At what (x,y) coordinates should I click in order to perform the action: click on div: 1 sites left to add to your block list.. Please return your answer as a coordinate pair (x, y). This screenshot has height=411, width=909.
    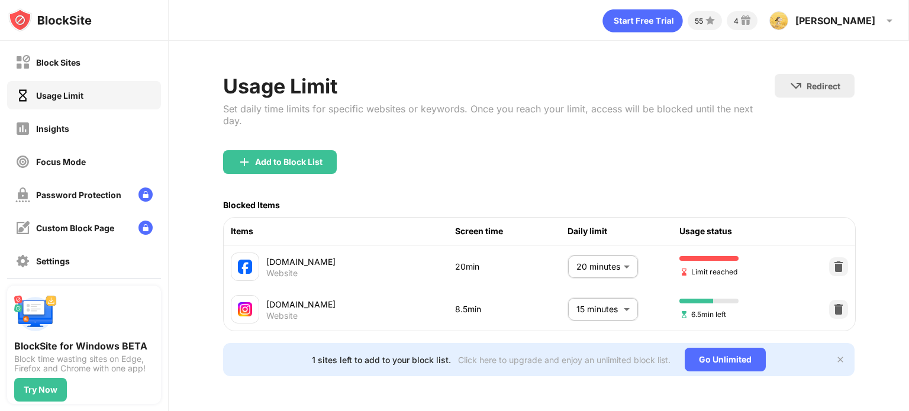
    Looking at the image, I should click on (381, 360).